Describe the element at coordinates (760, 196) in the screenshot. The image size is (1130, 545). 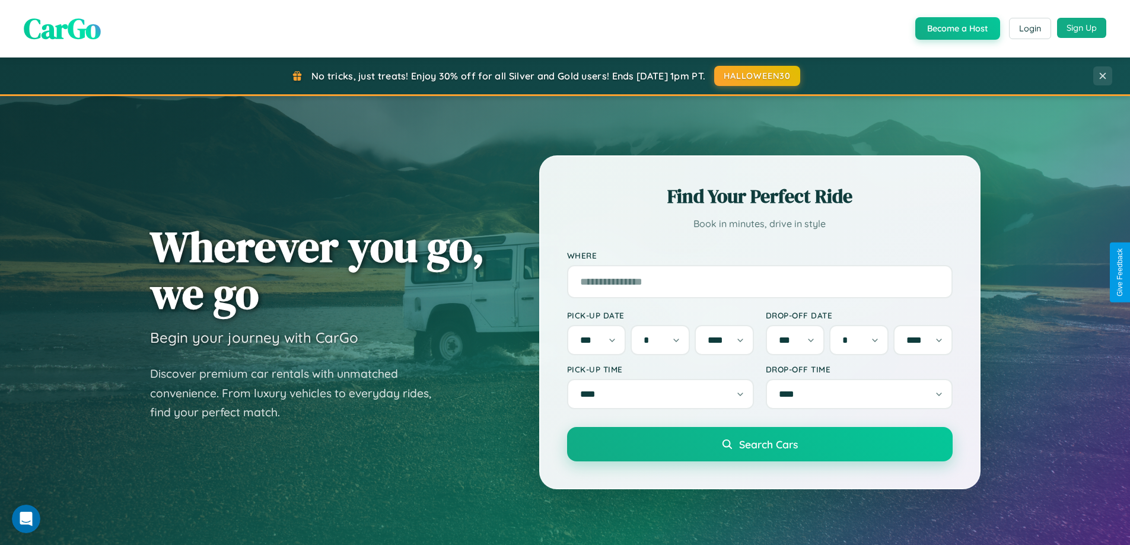
I see `h2: Find Your Perfect Ride` at that location.